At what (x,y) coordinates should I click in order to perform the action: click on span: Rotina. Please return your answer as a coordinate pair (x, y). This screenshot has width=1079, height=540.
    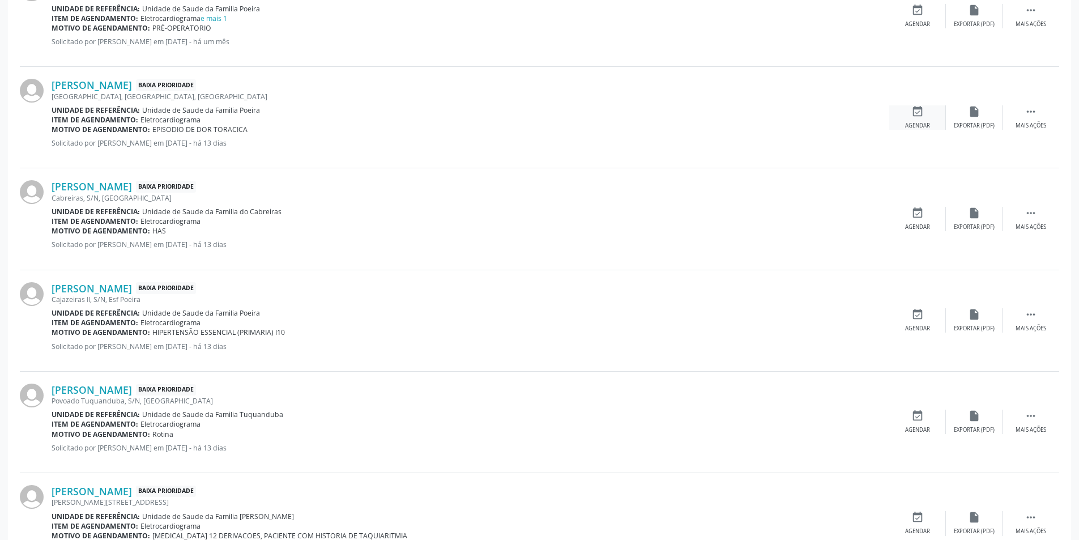
    Looking at the image, I should click on (163, 434).